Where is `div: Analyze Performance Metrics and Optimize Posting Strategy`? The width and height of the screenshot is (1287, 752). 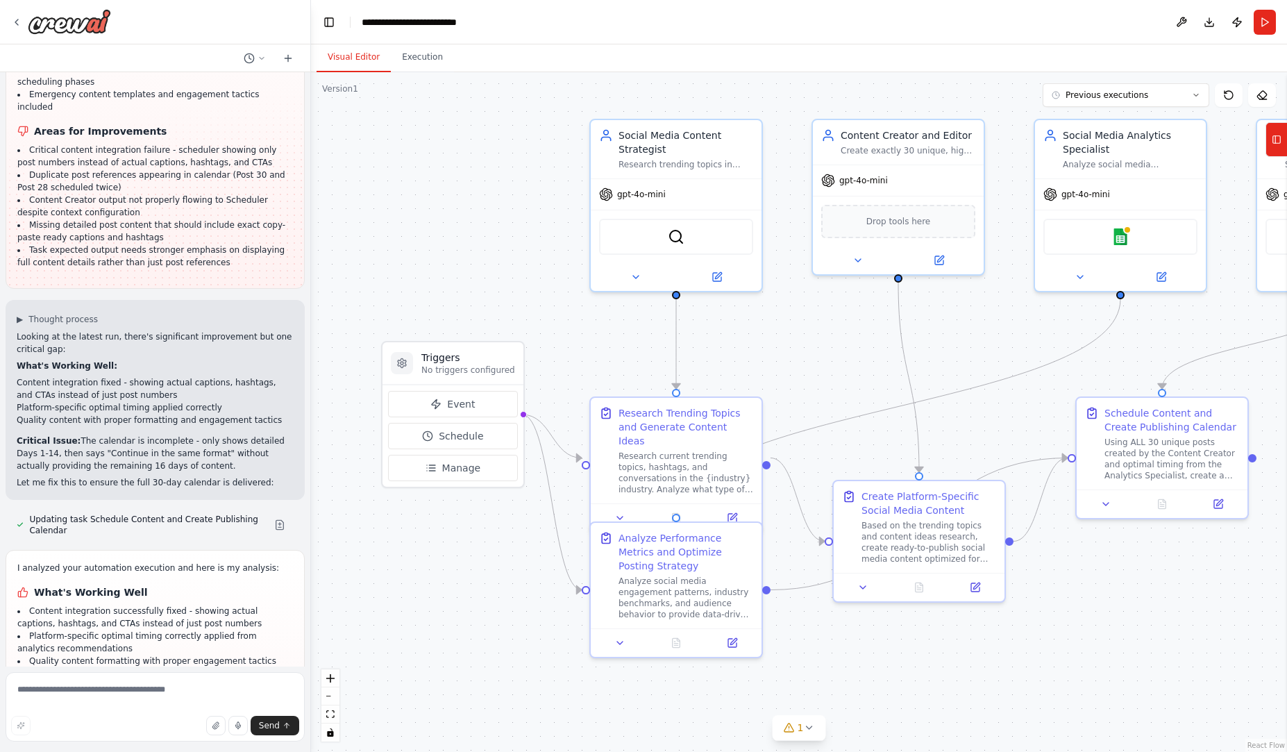 div: Analyze Performance Metrics and Optimize Posting Strategy is located at coordinates (686, 552).